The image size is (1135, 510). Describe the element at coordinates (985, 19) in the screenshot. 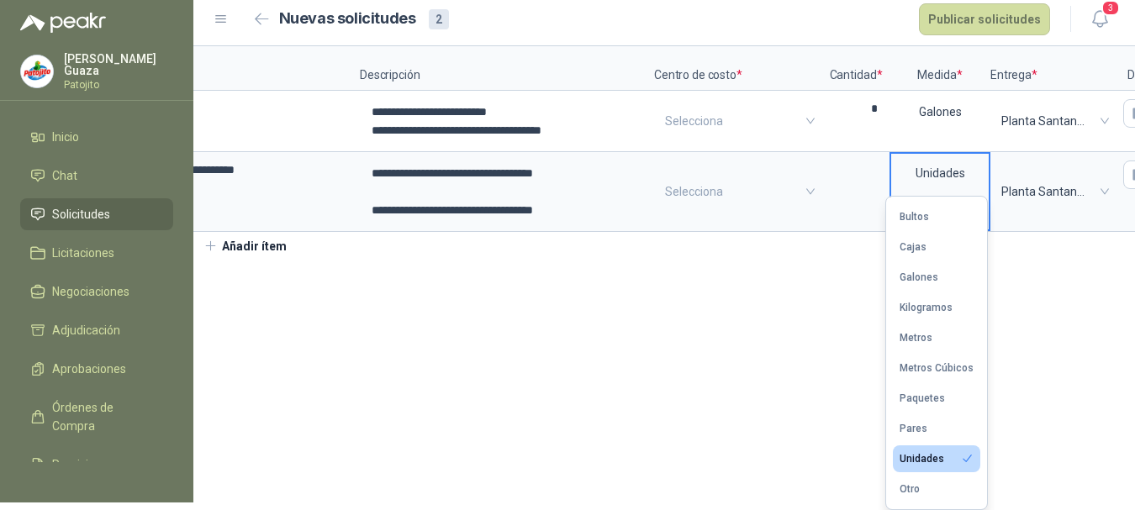

I see `button: Publicar solicitudes` at that location.